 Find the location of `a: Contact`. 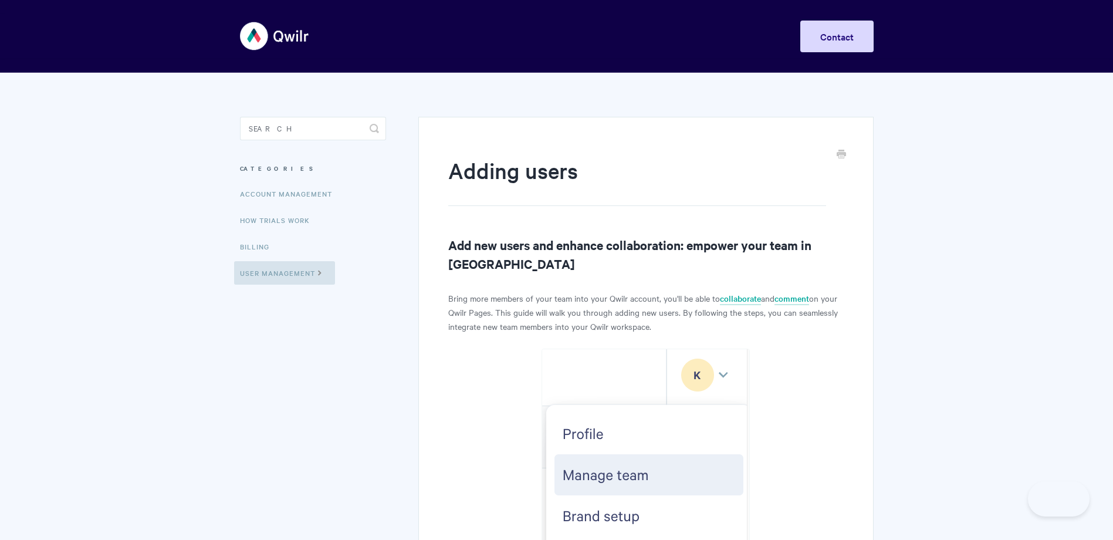

a: Contact is located at coordinates (837, 36).